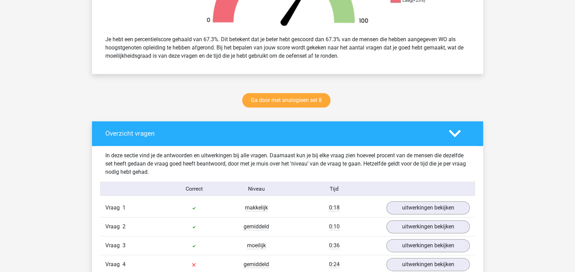  Describe the element at coordinates (334, 189) in the screenshot. I see `div: Tijd` at that location.